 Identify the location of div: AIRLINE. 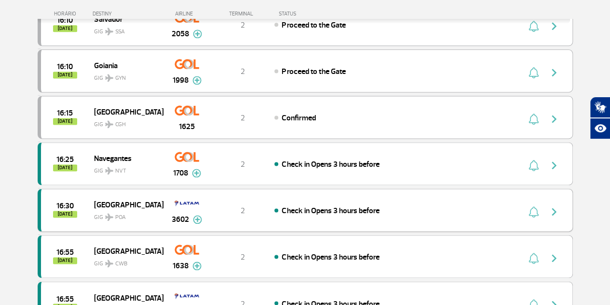
(187, 14).